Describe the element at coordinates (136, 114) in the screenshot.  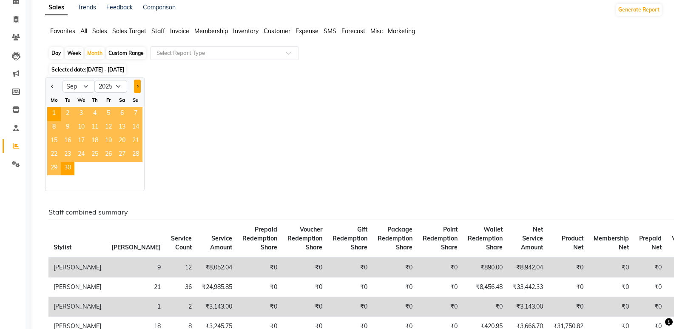
I see `span: 7` at that location.